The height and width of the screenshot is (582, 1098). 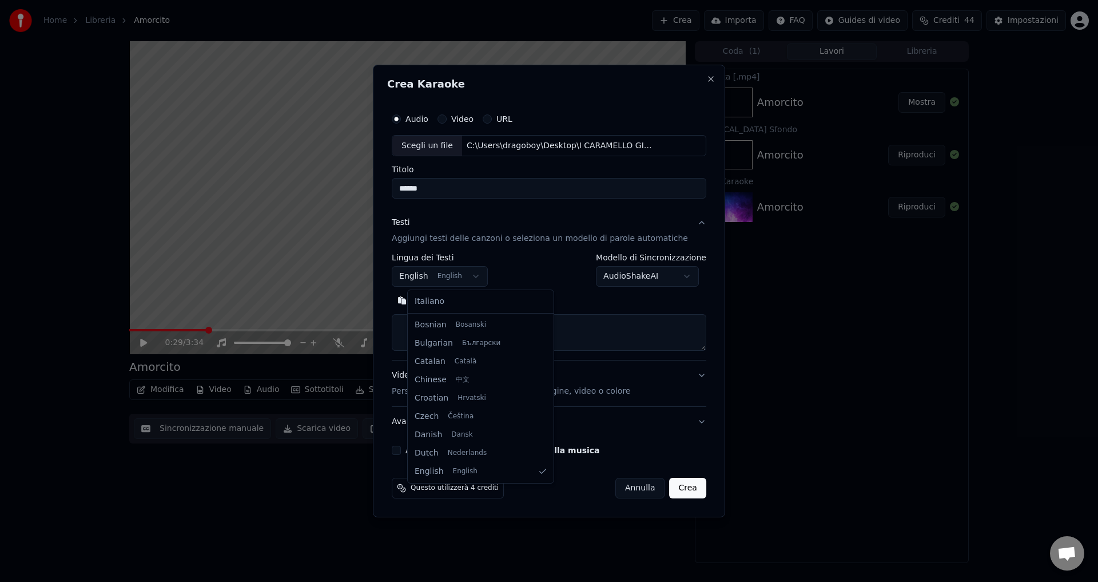 What do you see at coordinates (431, 325) in the screenshot?
I see `span: Bosnian` at bounding box center [431, 325].